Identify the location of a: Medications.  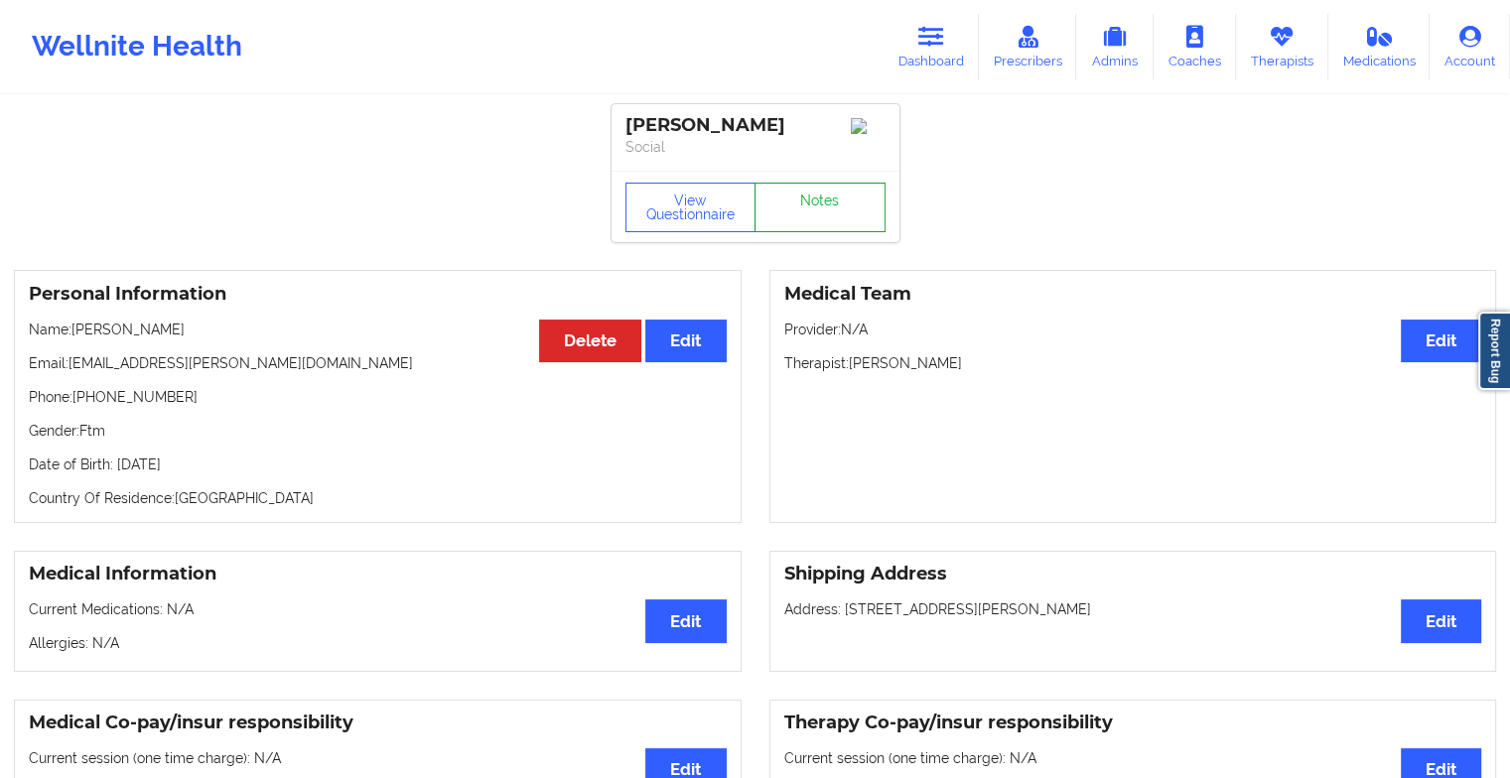
(1379, 47).